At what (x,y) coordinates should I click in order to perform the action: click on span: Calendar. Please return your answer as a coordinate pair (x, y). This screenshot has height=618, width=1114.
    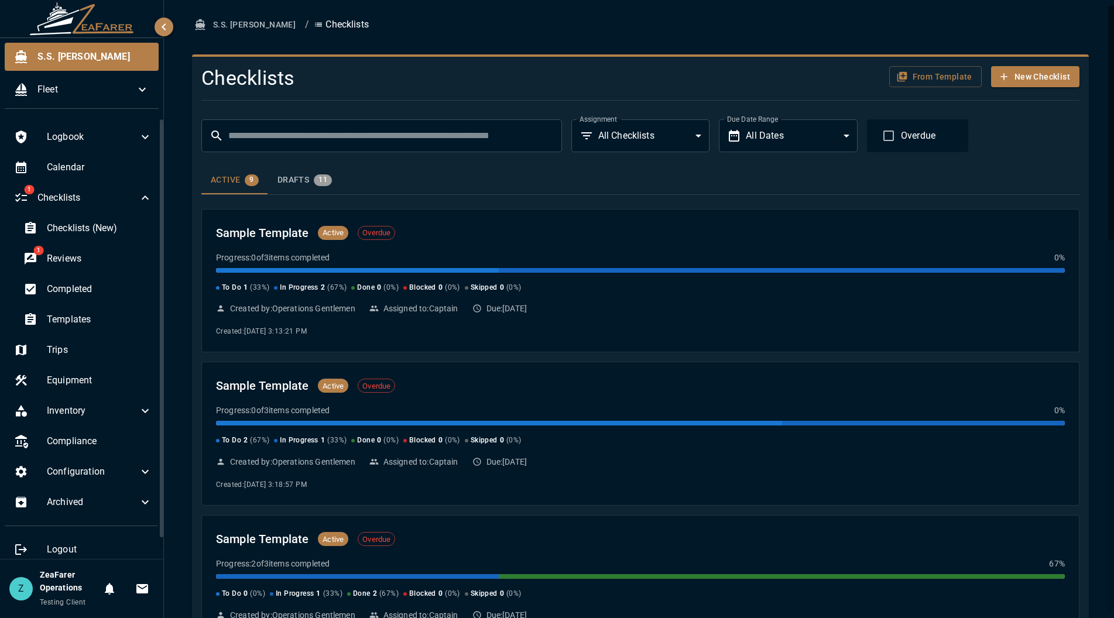
    Looking at the image, I should click on (100, 167).